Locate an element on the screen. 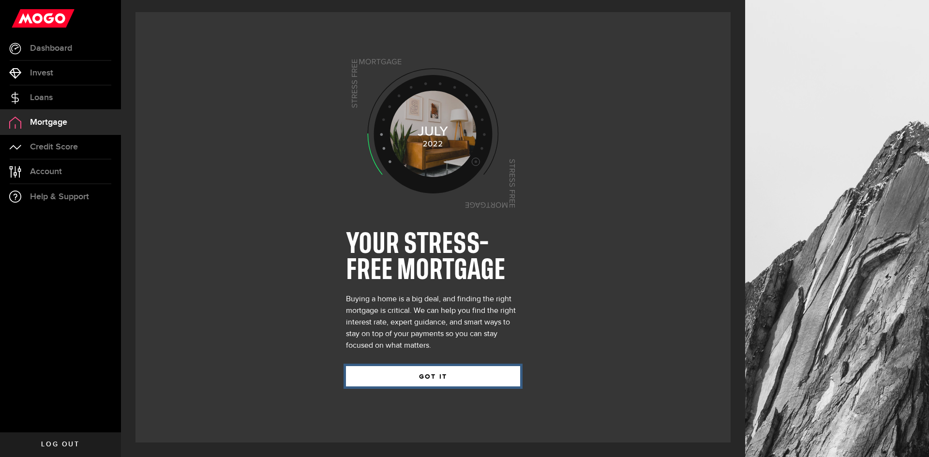 The height and width of the screenshot is (457, 929). button: GOT IT is located at coordinates (433, 376).